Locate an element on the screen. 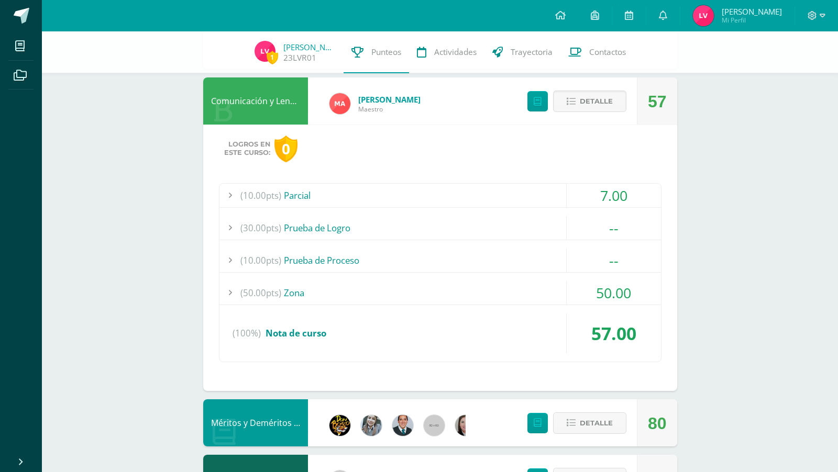 Image resolution: width=838 pixels, height=472 pixels. span: (50.00pts) is located at coordinates (261, 293).